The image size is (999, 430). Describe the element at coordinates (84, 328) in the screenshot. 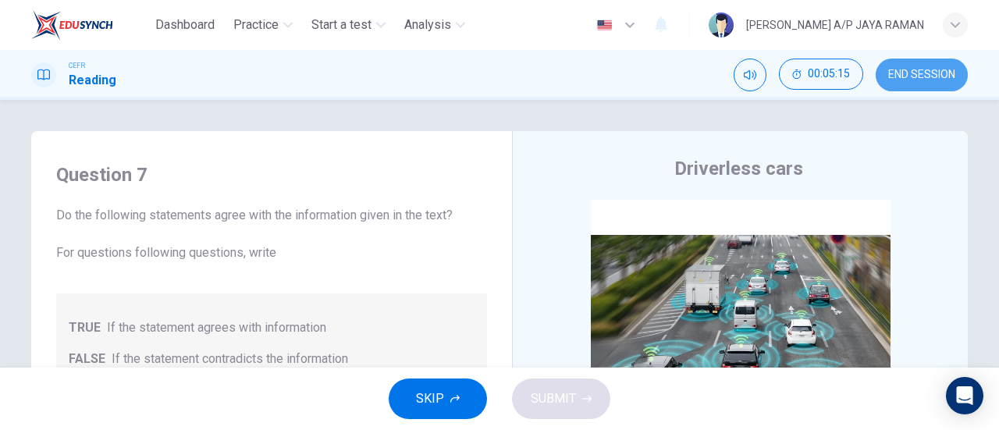

I see `span: TRUE` at that location.